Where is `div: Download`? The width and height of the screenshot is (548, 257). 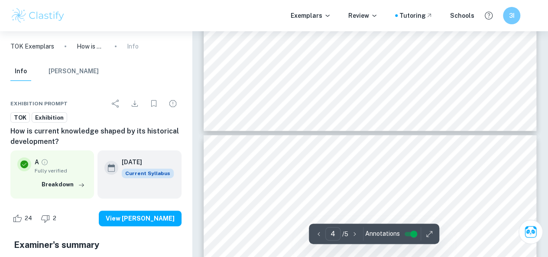
div: Download is located at coordinates (135, 104).